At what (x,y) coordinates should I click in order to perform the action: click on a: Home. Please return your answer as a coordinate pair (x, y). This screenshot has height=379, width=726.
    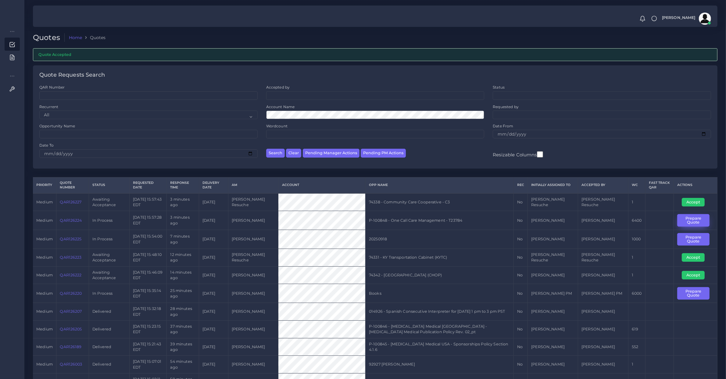
    Looking at the image, I should click on (76, 38).